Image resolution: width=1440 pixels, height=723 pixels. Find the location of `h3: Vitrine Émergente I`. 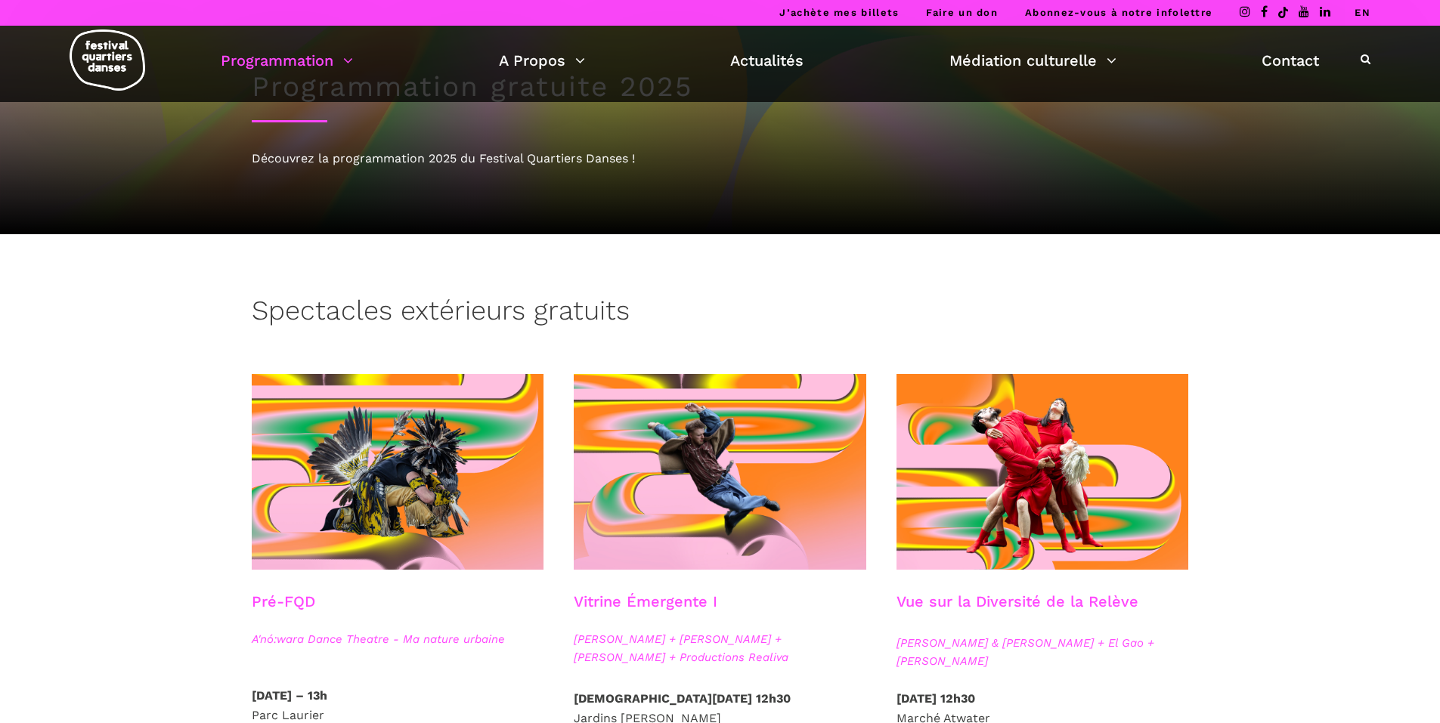

h3: Vitrine Émergente I is located at coordinates (646, 612).